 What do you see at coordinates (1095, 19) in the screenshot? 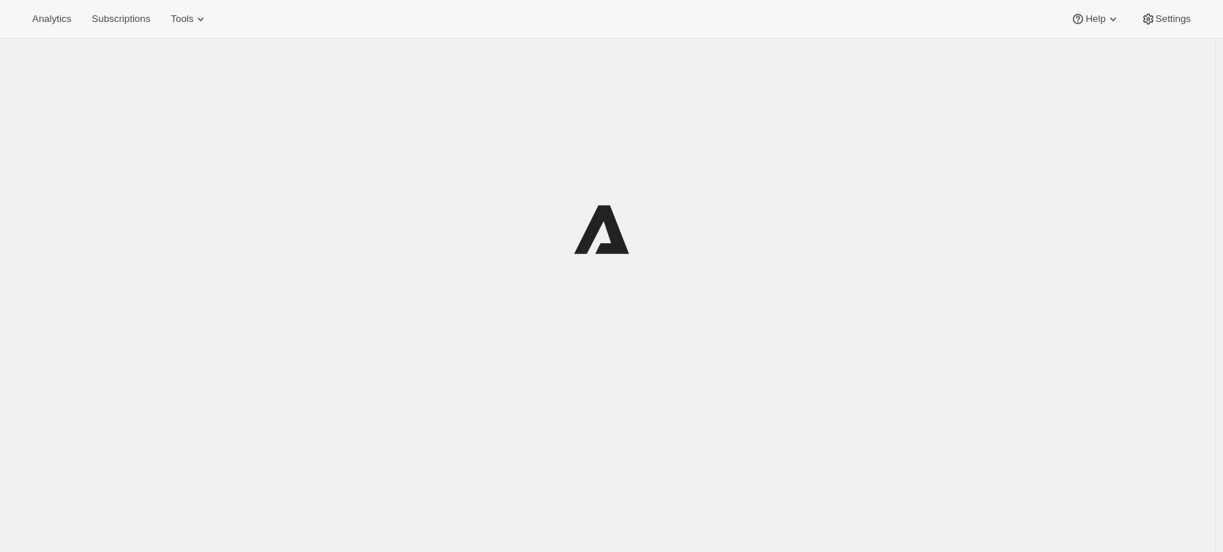
I see `button: Help` at bounding box center [1095, 19].